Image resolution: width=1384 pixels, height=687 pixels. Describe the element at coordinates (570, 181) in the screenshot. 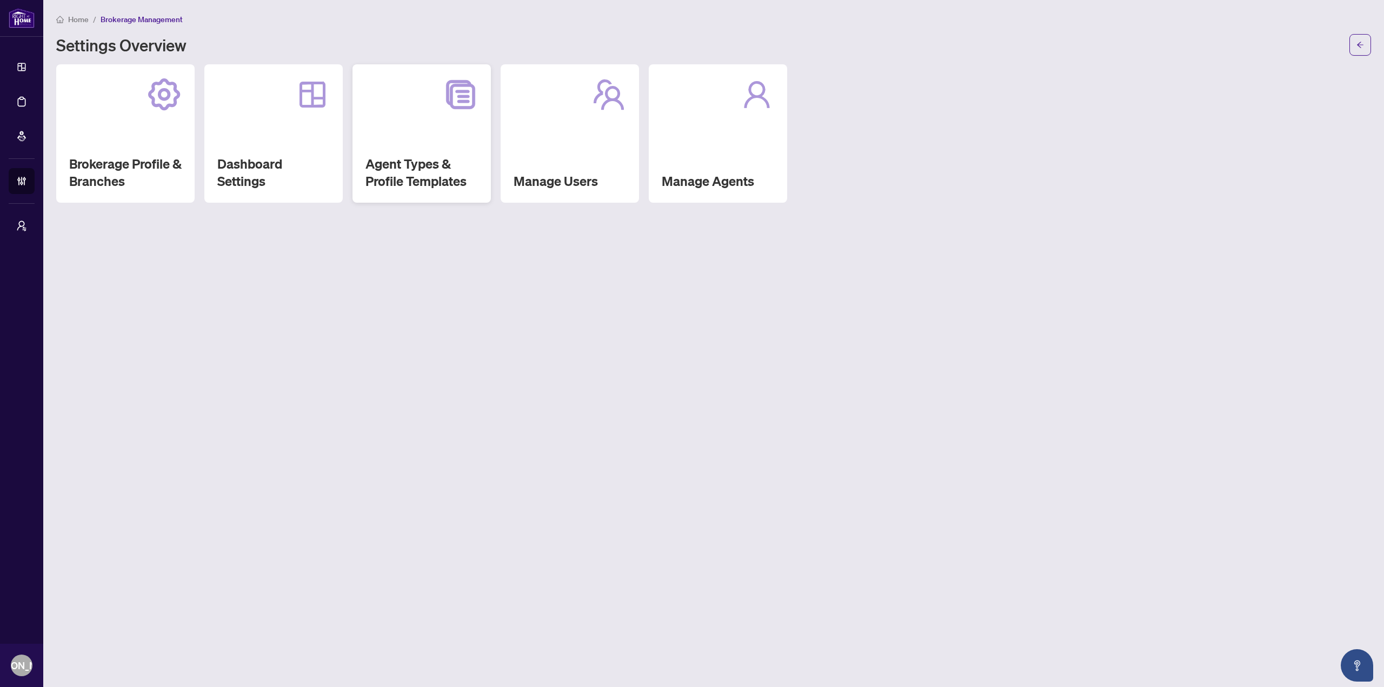

I see `h2: Manage Users` at that location.